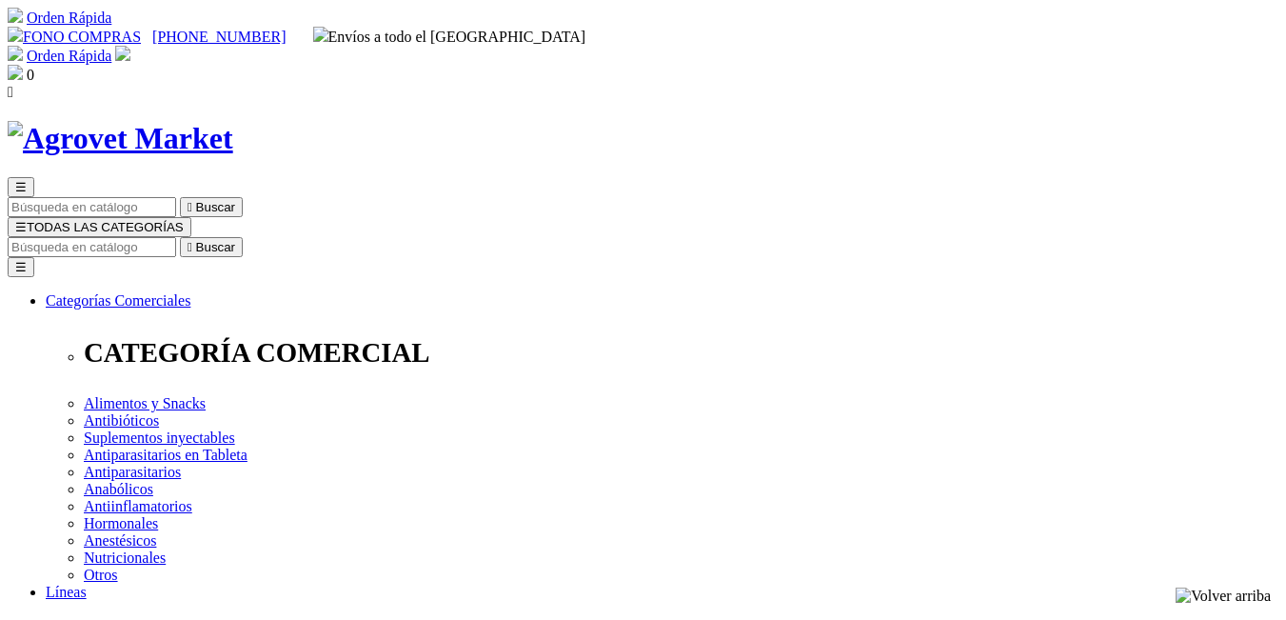  I want to click on a: Acceda a su cuenta de cliente, so click(123, 55).